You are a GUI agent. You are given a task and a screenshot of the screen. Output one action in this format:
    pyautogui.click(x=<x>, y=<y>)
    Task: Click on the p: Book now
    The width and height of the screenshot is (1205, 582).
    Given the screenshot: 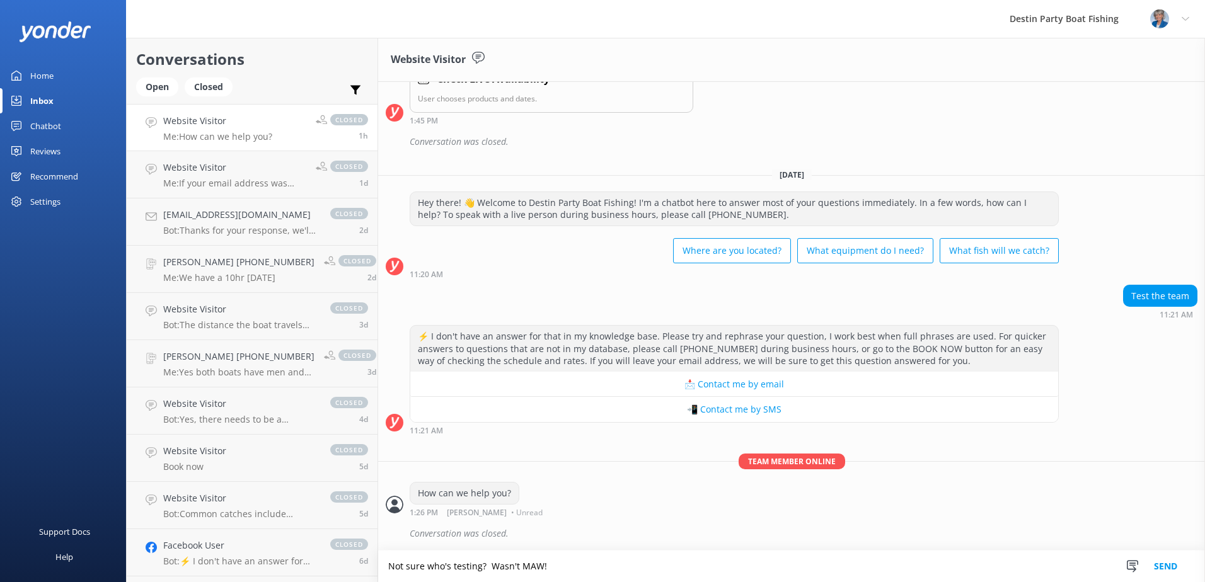 What is the action you would take?
    pyautogui.click(x=195, y=467)
    